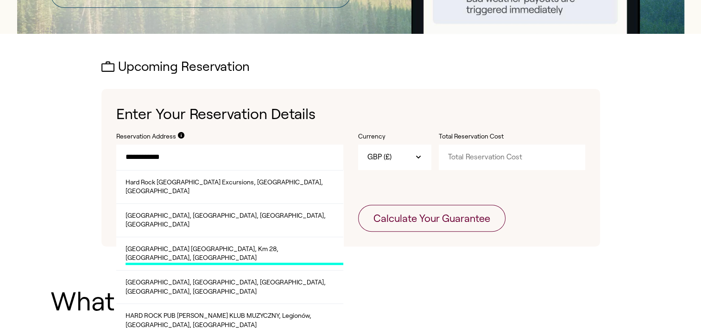 This screenshot has width=701, height=328. I want to click on h1: Enter Your Reservation Details, so click(351, 114).